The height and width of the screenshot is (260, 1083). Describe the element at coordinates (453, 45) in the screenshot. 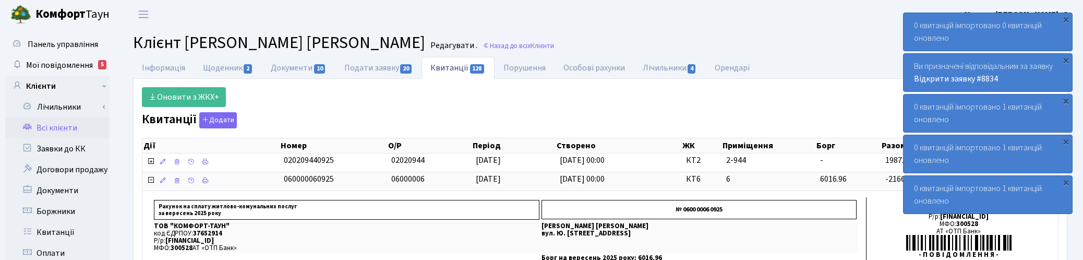

I see `small: Редагувати .` at that location.